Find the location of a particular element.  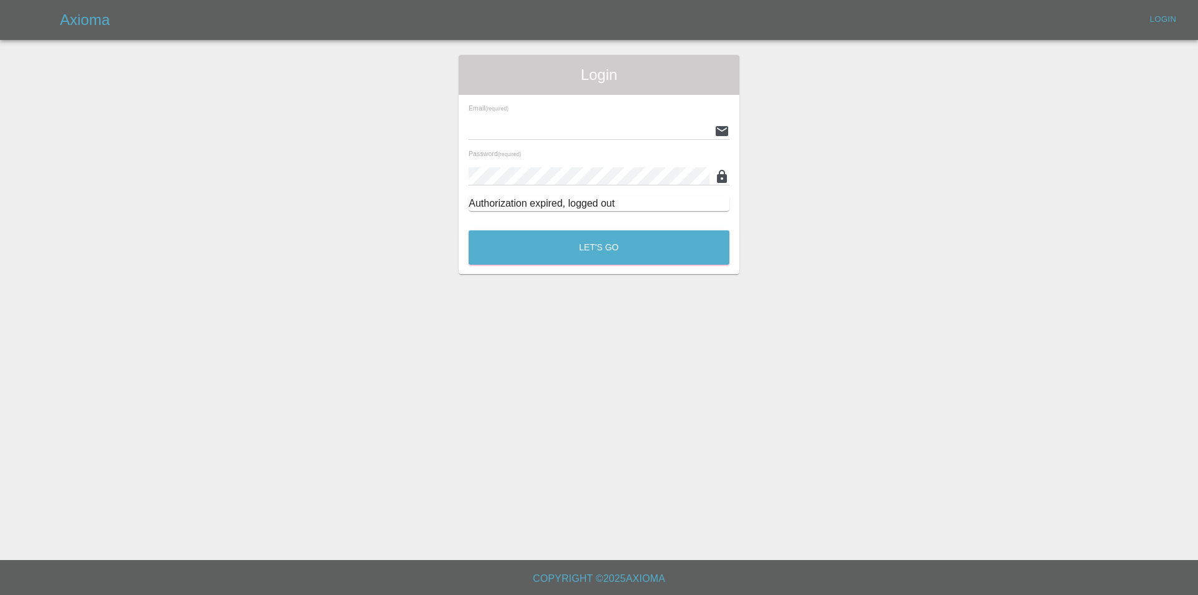

div: Authorization expired, logged out is located at coordinates (599, 203).